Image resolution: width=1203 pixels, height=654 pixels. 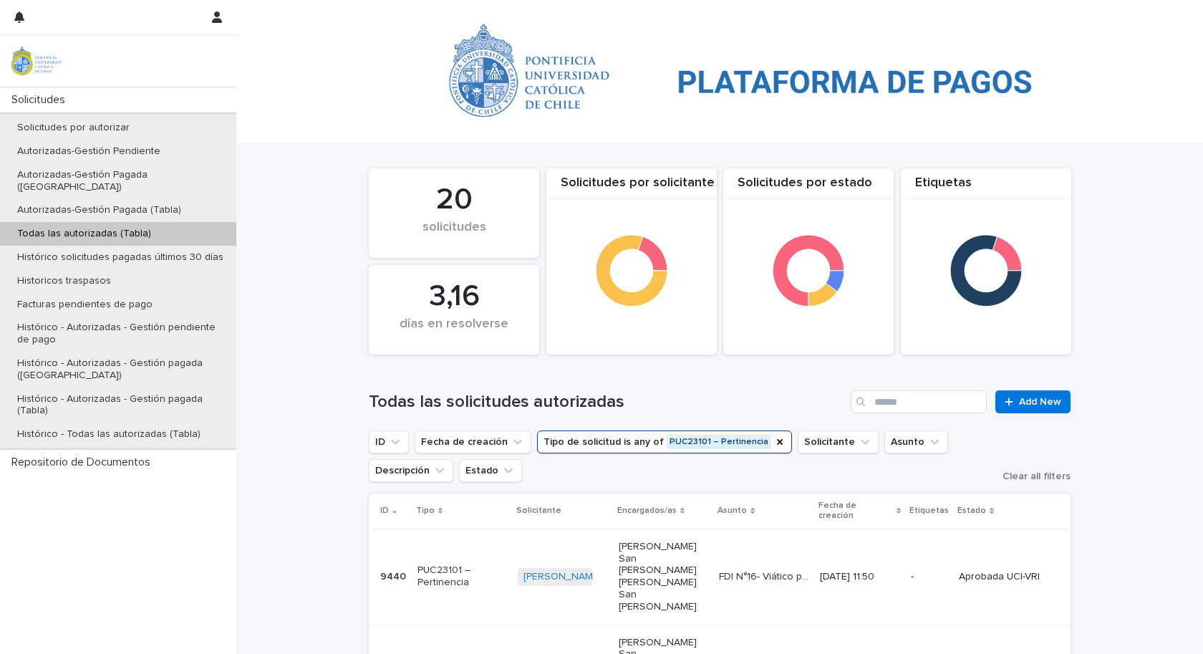 I want to click on div: 20, so click(x=454, y=200).